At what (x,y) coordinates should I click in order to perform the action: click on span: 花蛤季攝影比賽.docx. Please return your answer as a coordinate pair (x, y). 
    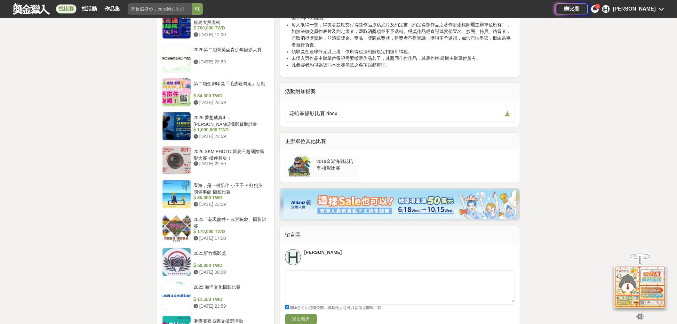
    Looking at the image, I should click on (396, 114).